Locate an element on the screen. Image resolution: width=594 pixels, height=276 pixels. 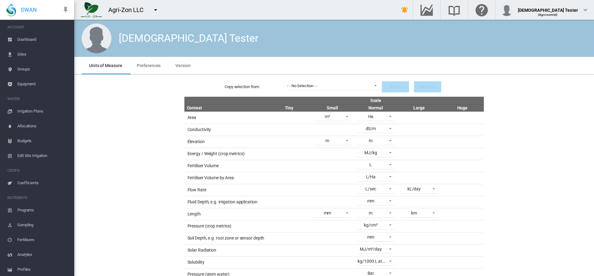
img: profile.jpg is located at coordinates (507, 10).